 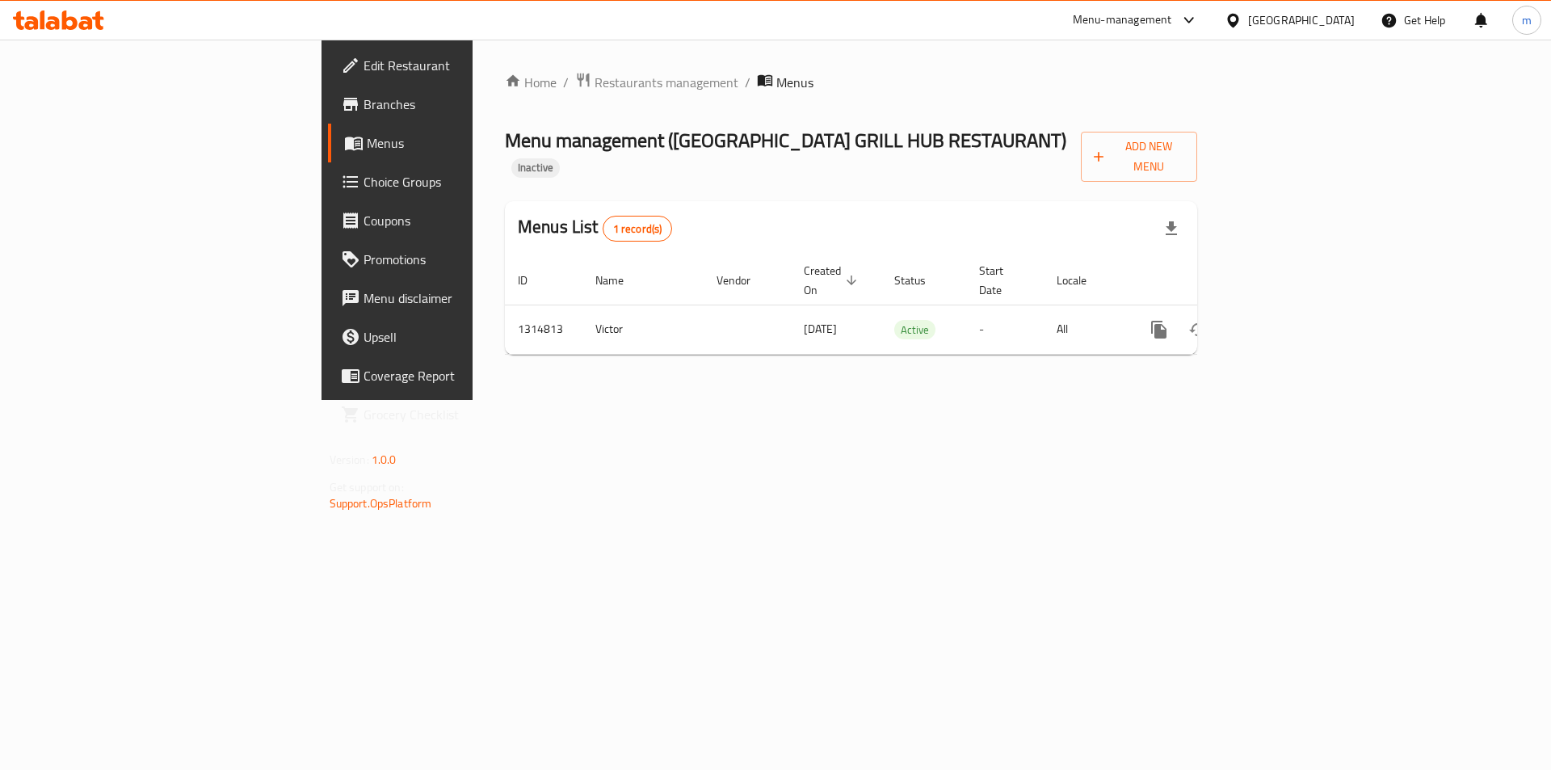 I want to click on span: Name, so click(x=620, y=280).